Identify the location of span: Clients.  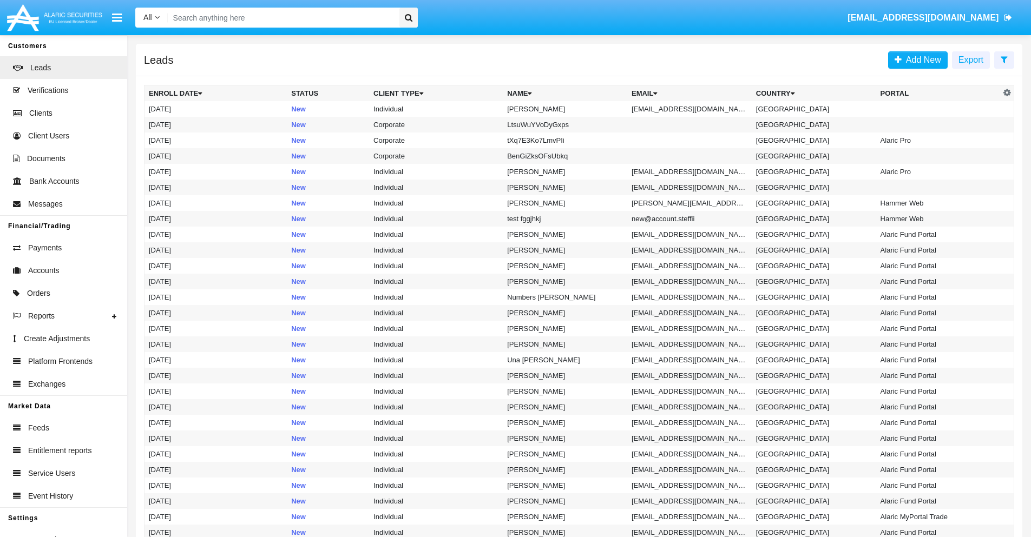
(41, 113).